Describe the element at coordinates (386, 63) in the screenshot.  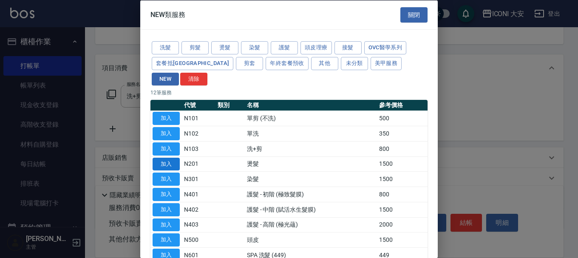
I see `button: 美甲服務` at that location.